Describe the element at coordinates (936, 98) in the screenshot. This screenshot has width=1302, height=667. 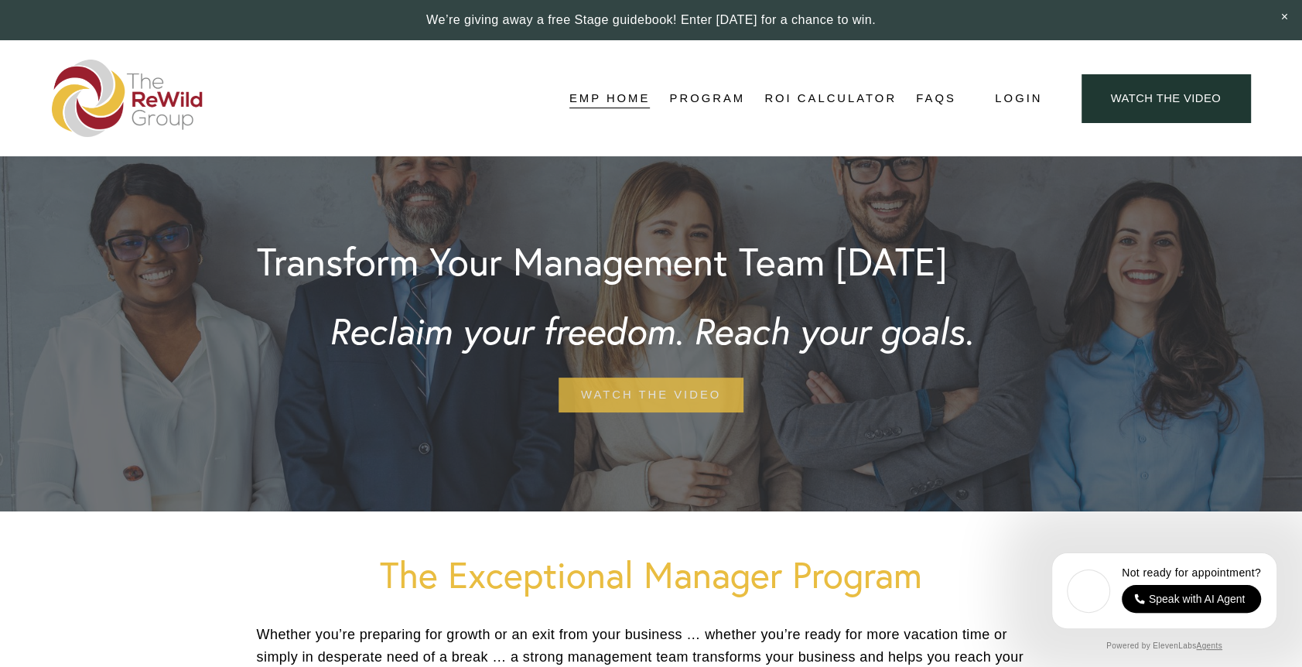
I see `a: FAQs` at that location.